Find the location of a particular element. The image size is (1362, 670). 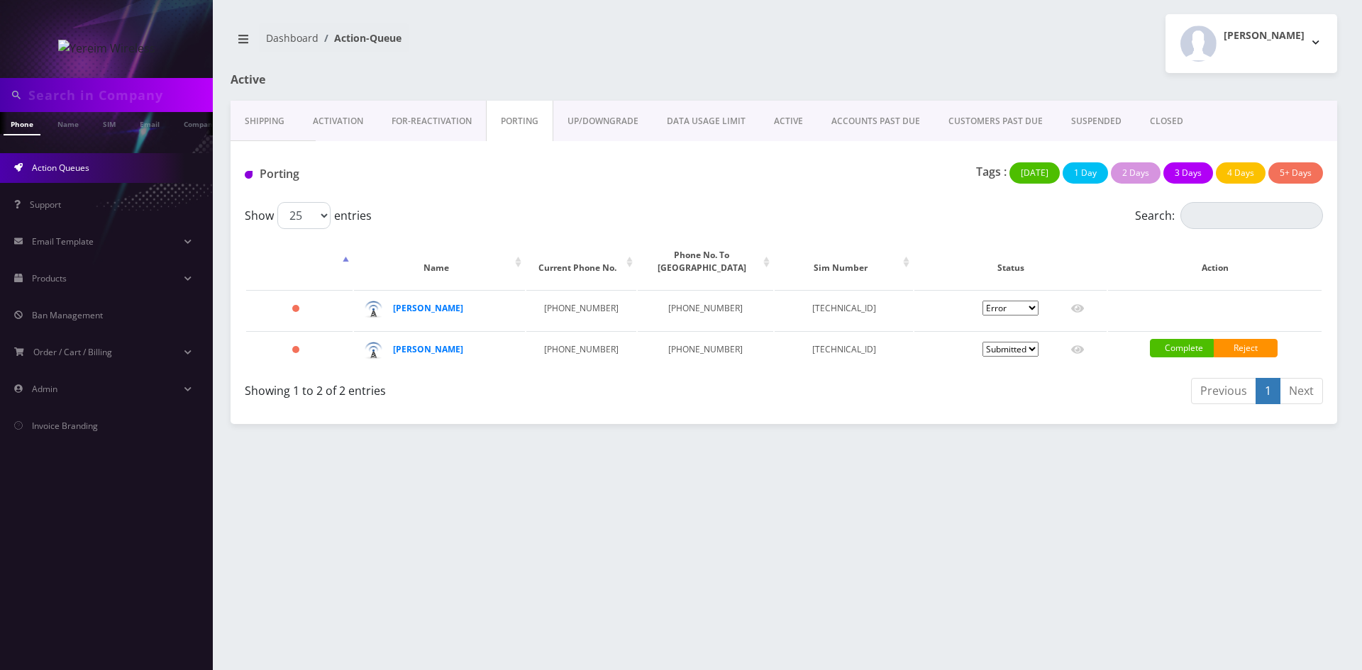

span: Email Template is located at coordinates (62, 241).